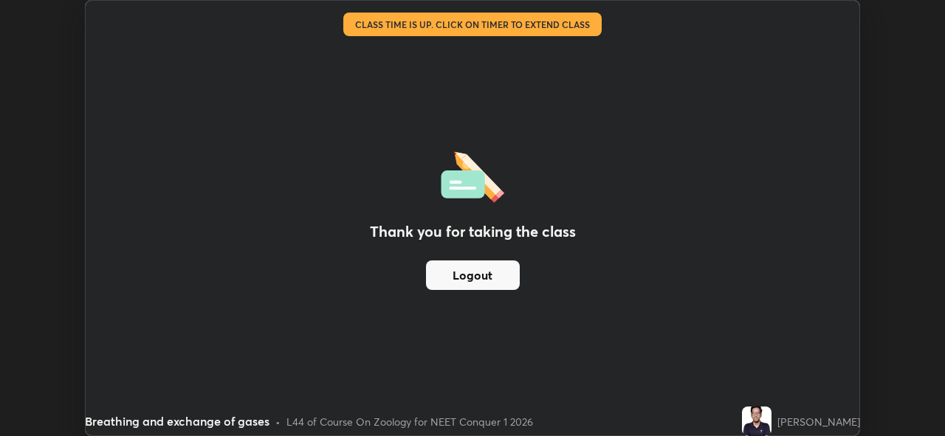  Describe the element at coordinates (757, 422) in the screenshot. I see `img: 0c3fe7296f8544f788c5585060e0c385.jpg` at that location.